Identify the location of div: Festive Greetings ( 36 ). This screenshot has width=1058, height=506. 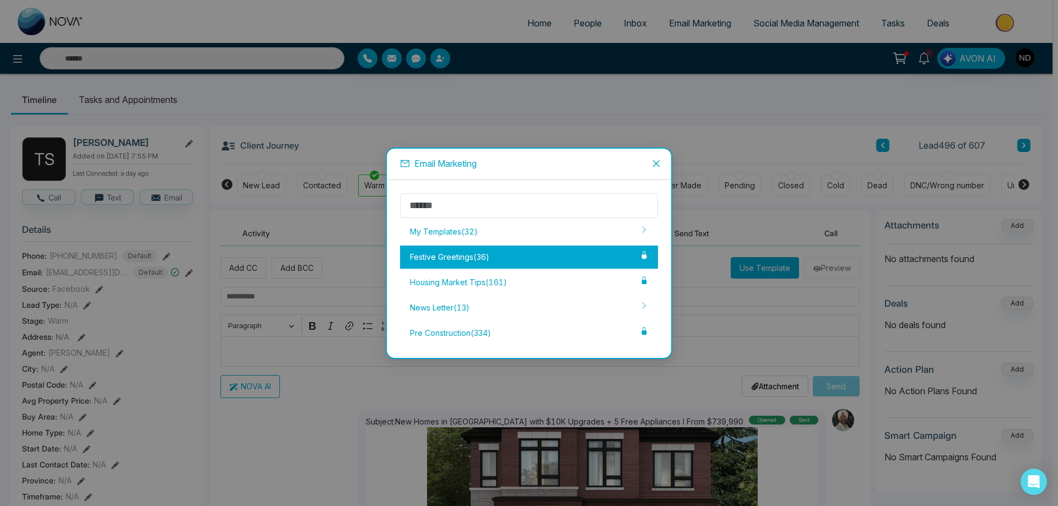
(529, 257).